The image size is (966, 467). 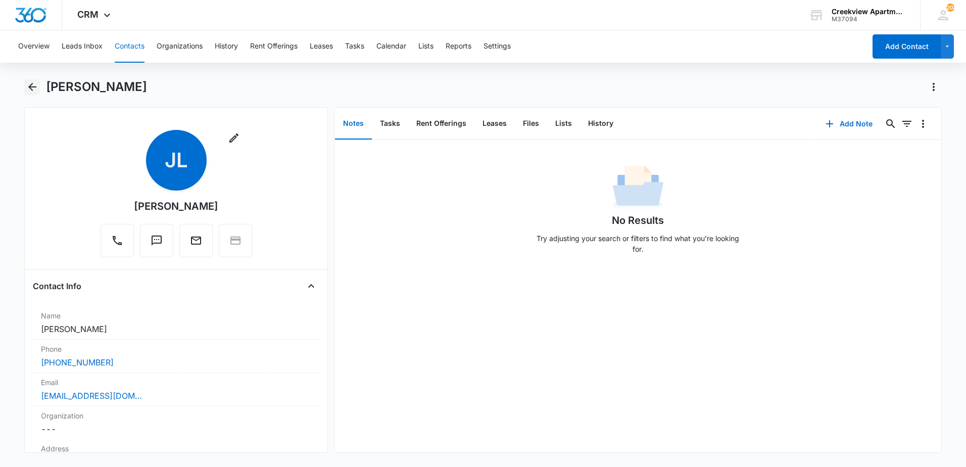 I want to click on button: Notes, so click(x=353, y=124).